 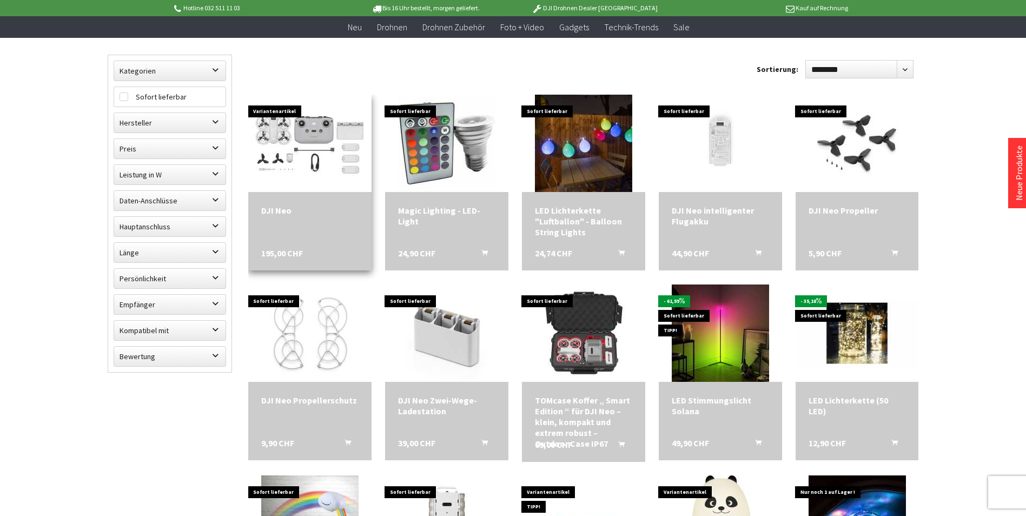 What do you see at coordinates (631, 27) in the screenshot?
I see `a: Technik-Trends` at bounding box center [631, 27].